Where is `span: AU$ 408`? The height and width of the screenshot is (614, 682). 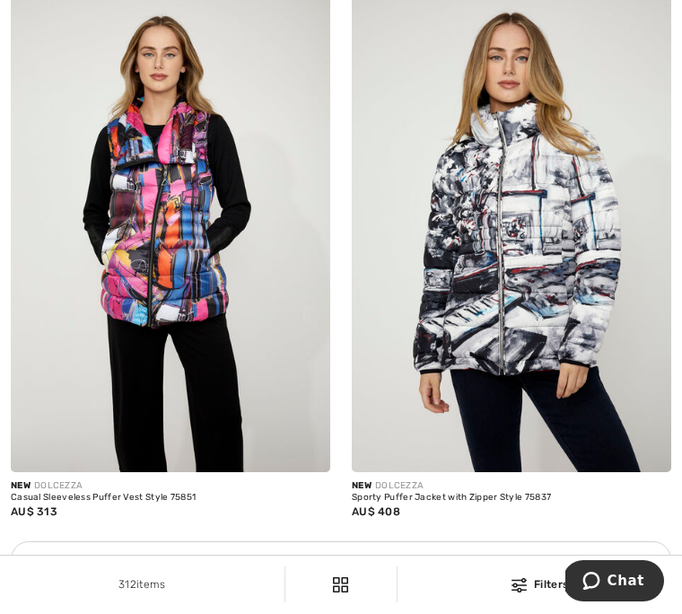
span: AU$ 408 is located at coordinates (376, 512).